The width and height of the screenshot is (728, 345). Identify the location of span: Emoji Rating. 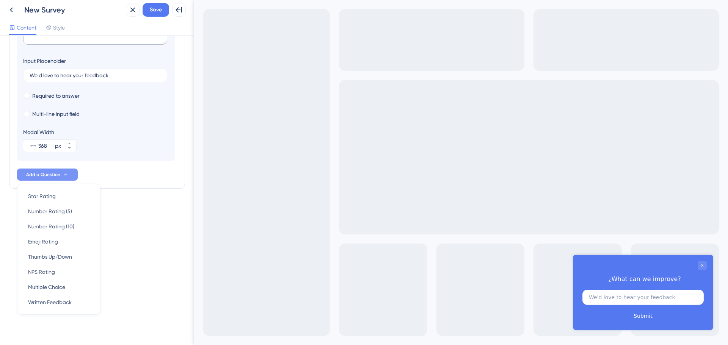
(43, 242).